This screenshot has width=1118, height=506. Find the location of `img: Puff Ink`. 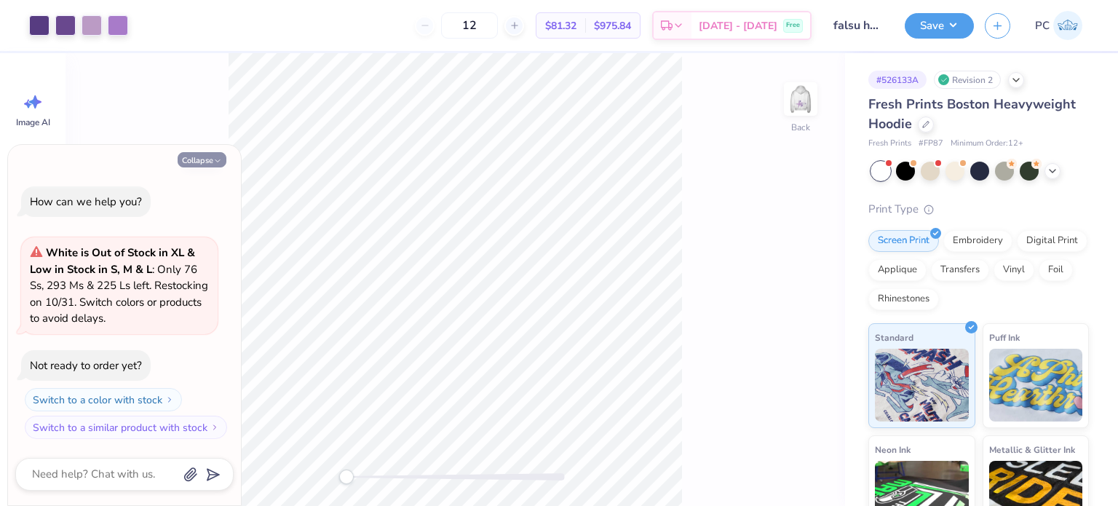

img: Puff Ink is located at coordinates (1036, 385).